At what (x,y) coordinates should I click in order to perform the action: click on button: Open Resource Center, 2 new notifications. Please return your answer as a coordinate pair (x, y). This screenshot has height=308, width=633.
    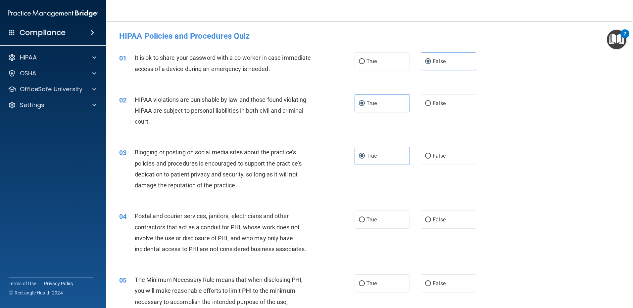
    Looking at the image, I should click on (616, 39).